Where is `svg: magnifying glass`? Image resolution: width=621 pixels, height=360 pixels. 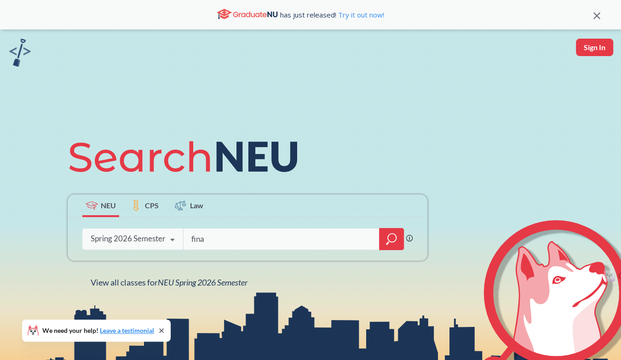 svg: magnifying glass is located at coordinates (392, 239).